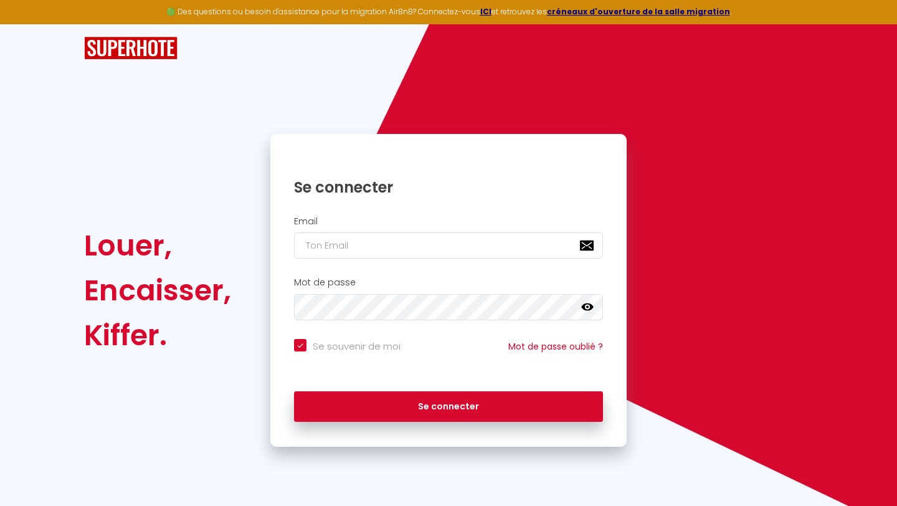  Describe the element at coordinates (449, 187) in the screenshot. I see `h1: Se connecter` at that location.